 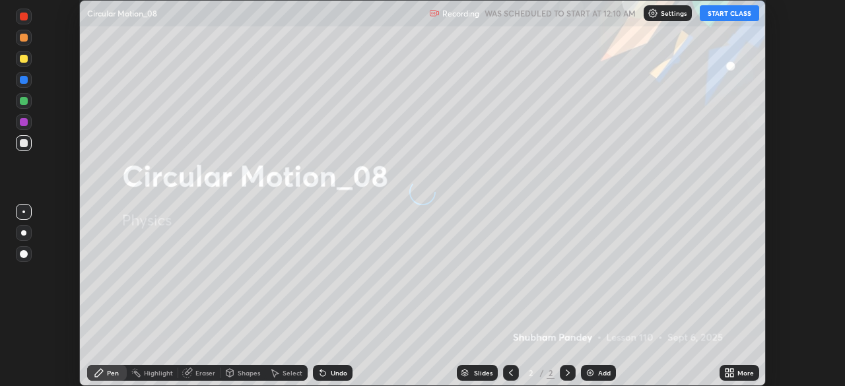 I want to click on button: START CLASS, so click(x=729, y=13).